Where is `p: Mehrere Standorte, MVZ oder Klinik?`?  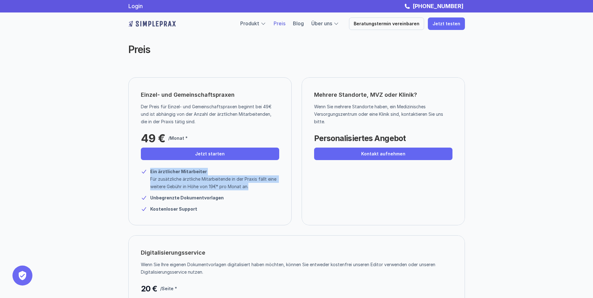
p: Mehrere Standorte, MVZ oder Klinik? is located at coordinates (383, 95).